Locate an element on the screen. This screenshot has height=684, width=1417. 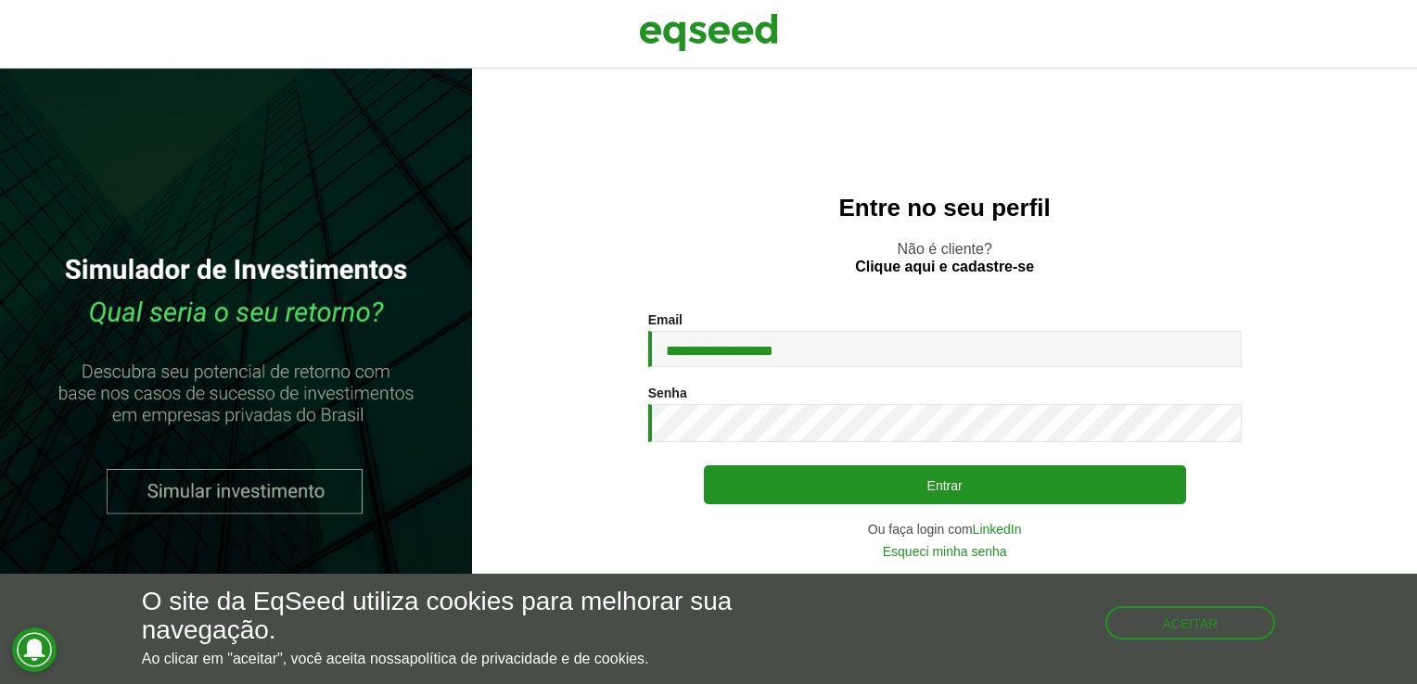
h2: Entre no seu perfil is located at coordinates (944, 208).